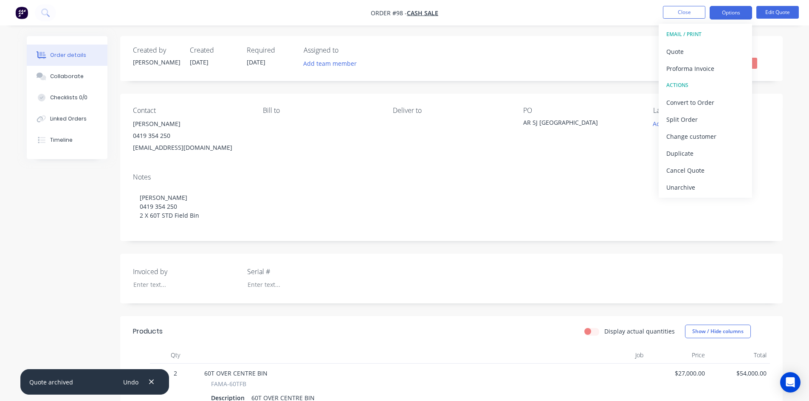  Describe the element at coordinates (67, 76) in the screenshot. I see `div: Collaborate` at that location.